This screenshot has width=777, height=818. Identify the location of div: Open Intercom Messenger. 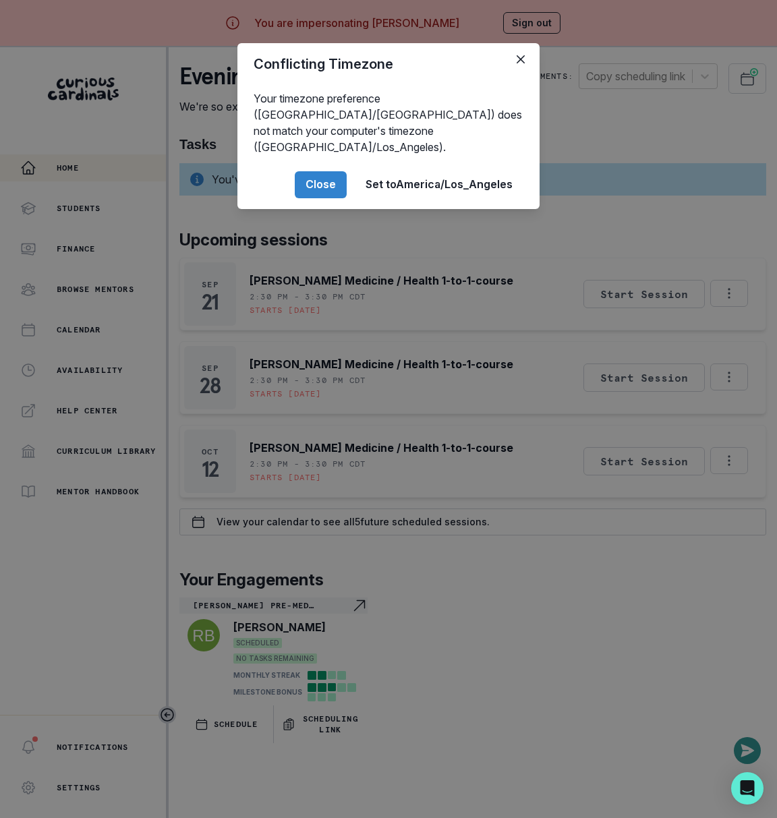
(747, 789).